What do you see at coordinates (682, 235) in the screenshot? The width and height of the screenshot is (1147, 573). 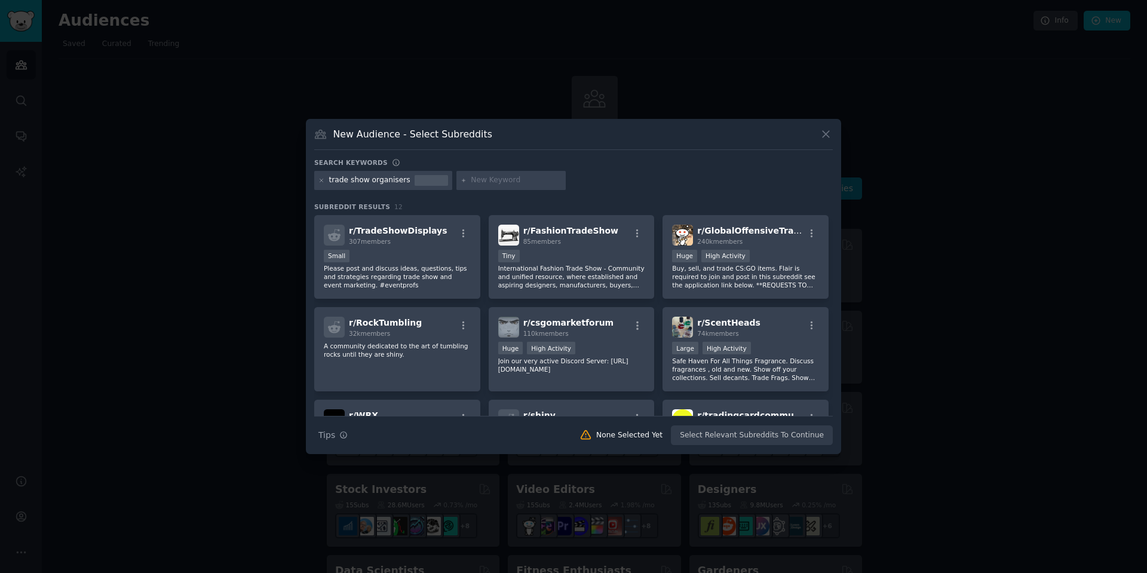 I see `img: GlobalOffensiveTrade` at bounding box center [682, 235].